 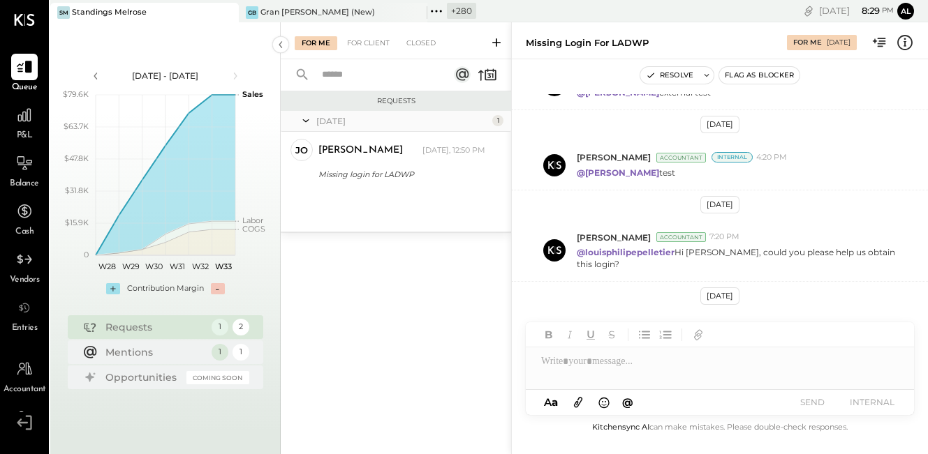 I want to click on button: Resolve, so click(x=669, y=75).